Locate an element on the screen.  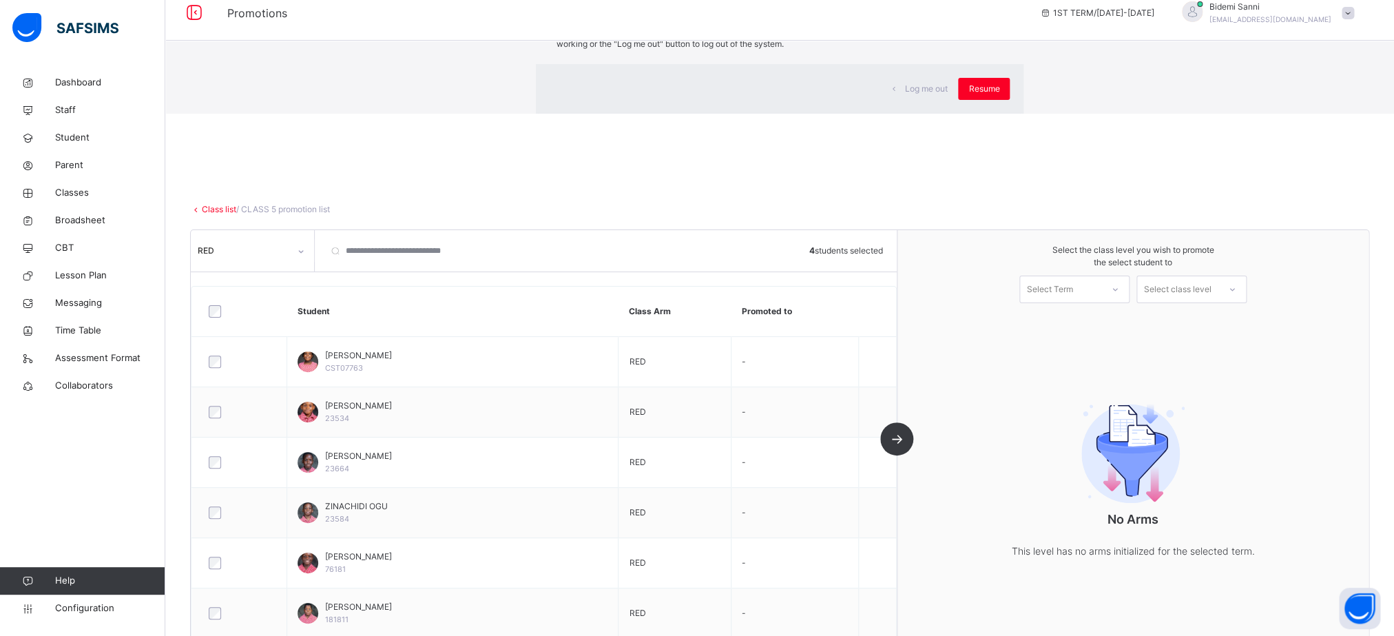
span: Configuration is located at coordinates (110, 608).